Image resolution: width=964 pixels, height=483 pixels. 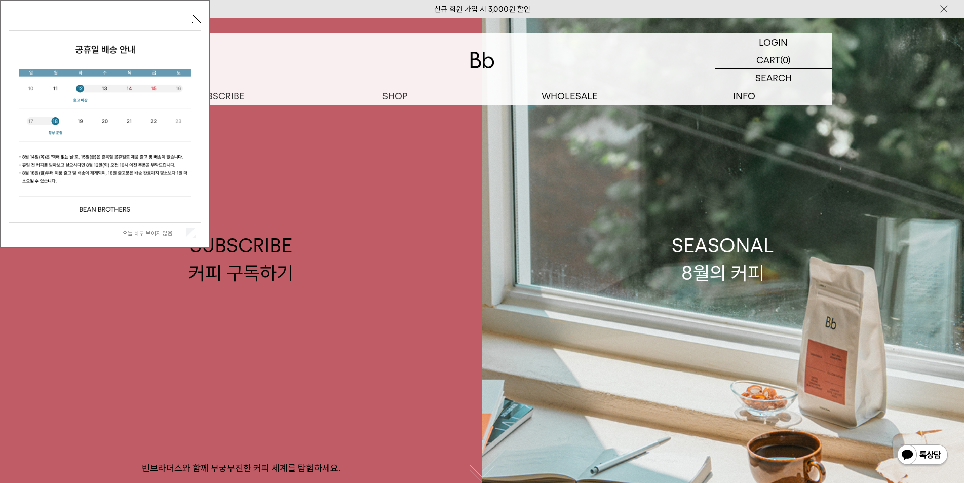 I want to click on img: cb63d4bbb2e6550c365f227fdc69b27f_113810.jpg, so click(x=105, y=127).